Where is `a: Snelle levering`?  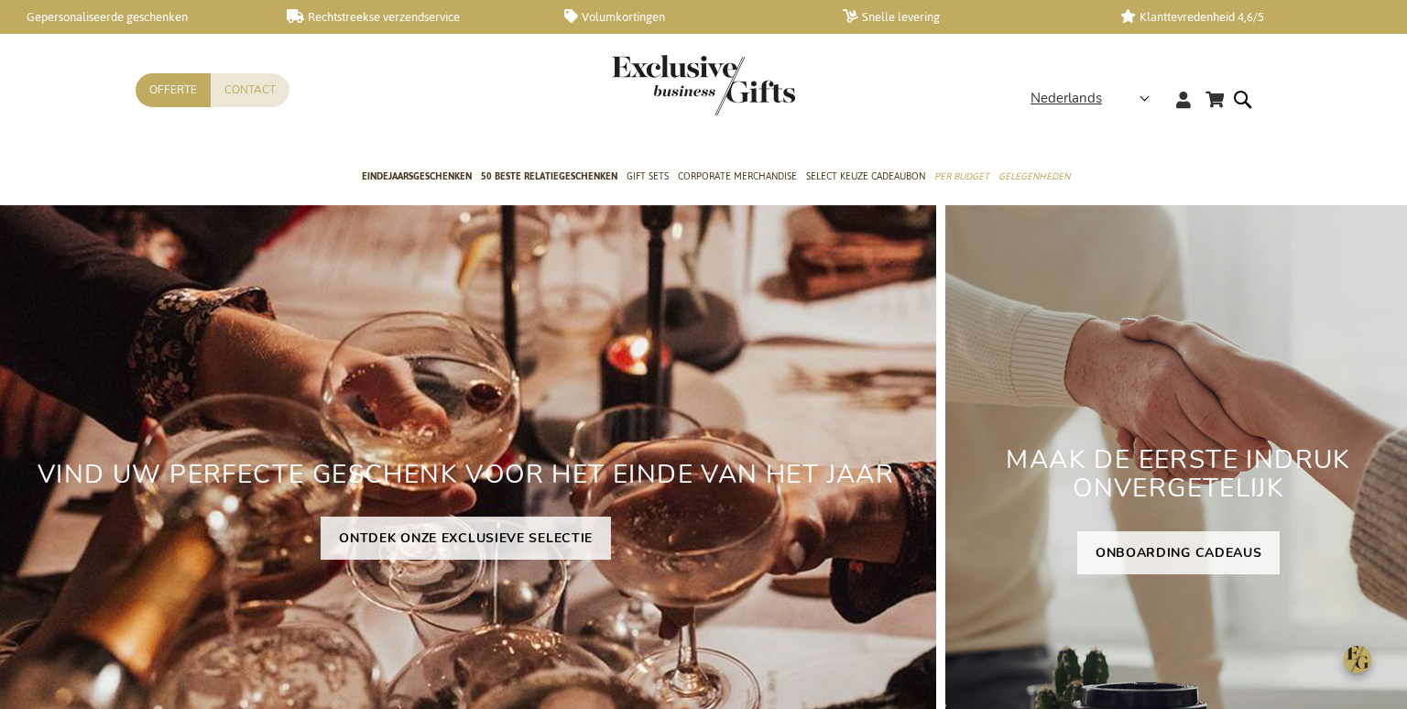 a: Snelle levering is located at coordinates (967, 16).